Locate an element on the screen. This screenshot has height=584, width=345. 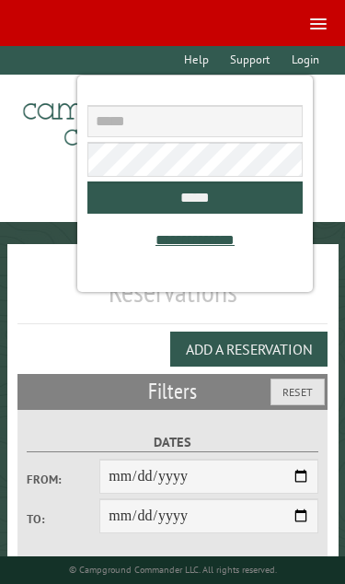
button: Reset is located at coordinates (297, 391).